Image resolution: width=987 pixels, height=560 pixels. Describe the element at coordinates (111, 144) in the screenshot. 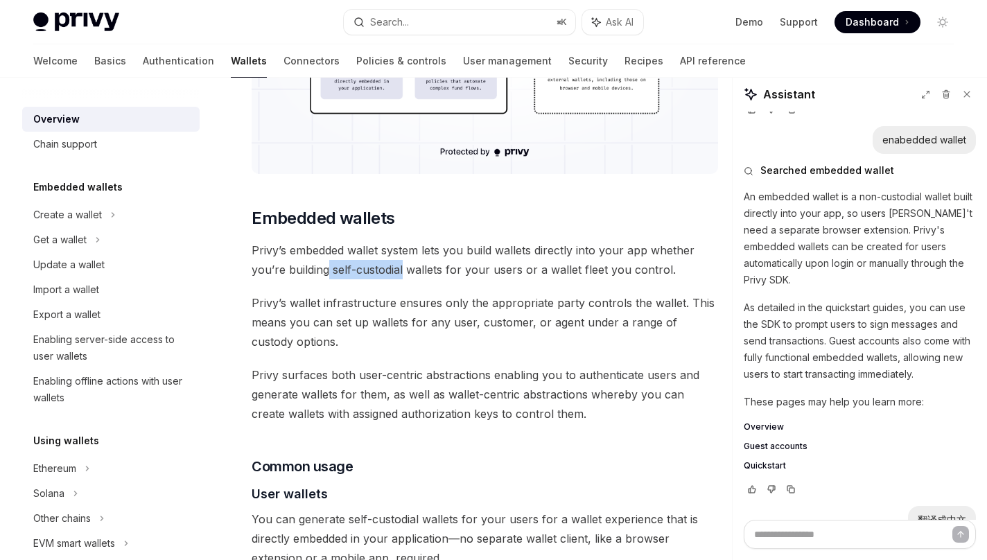

I see `a: Chain support` at that location.